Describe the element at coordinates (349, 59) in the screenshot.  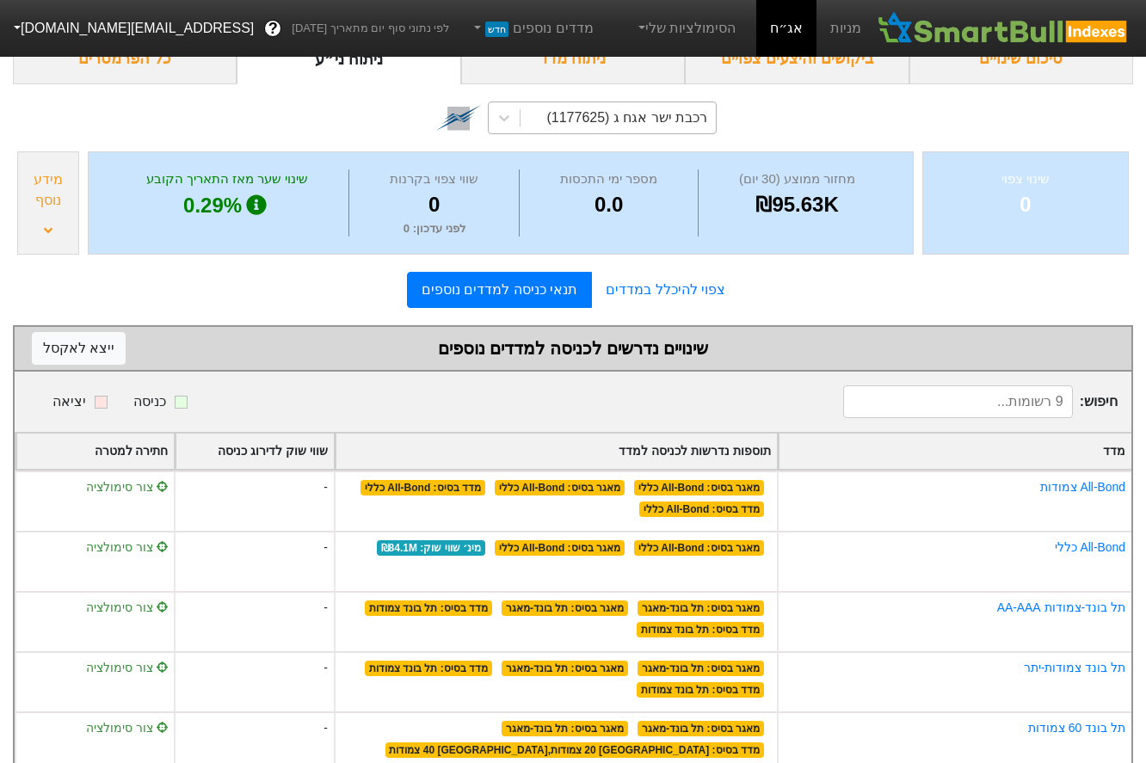
I see `div: ניתוח ני״ע` at that location.